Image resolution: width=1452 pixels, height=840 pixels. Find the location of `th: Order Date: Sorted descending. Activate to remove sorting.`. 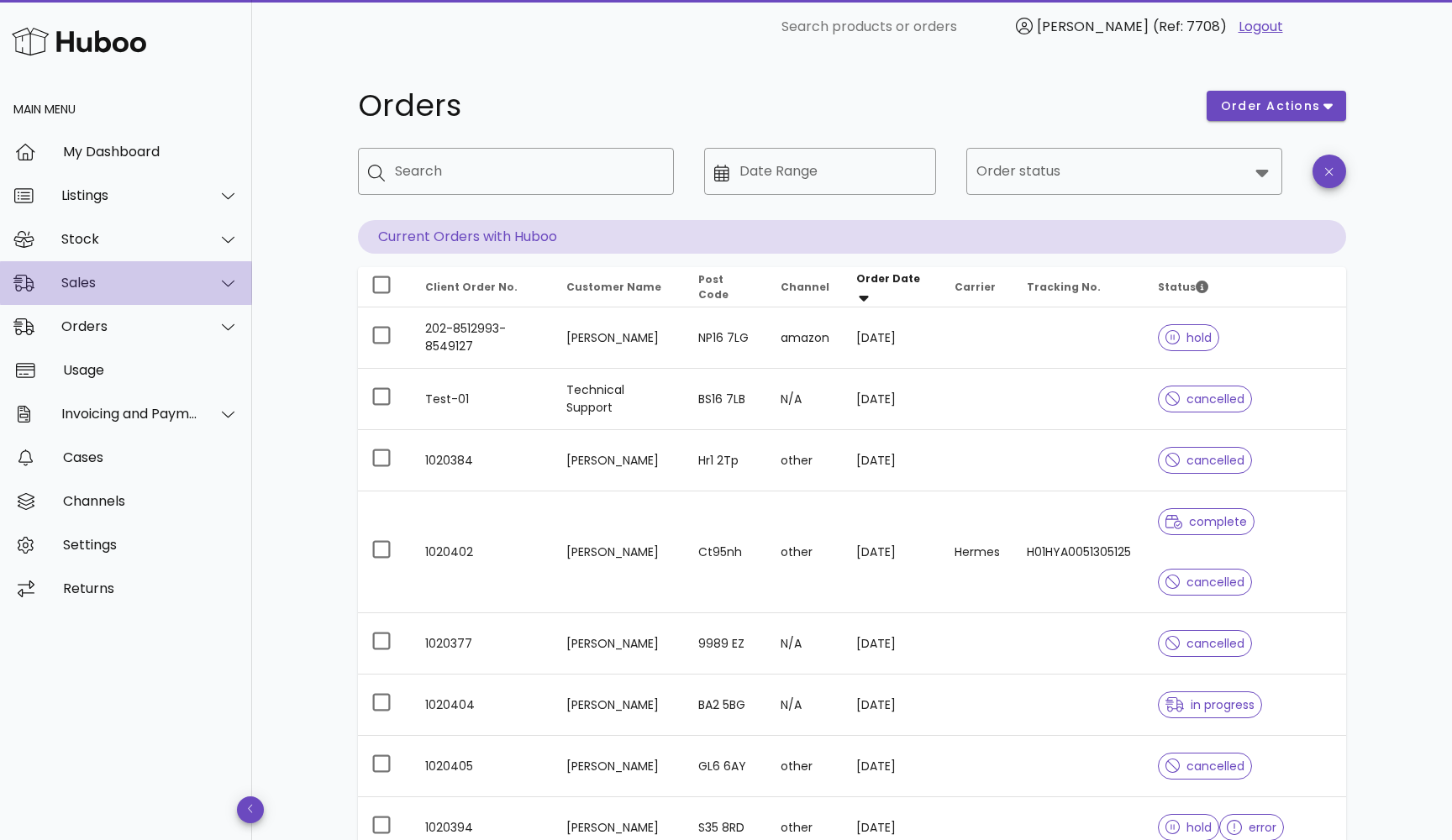

th: Order Date: Sorted descending. Activate to remove sorting. is located at coordinates (891, 287).